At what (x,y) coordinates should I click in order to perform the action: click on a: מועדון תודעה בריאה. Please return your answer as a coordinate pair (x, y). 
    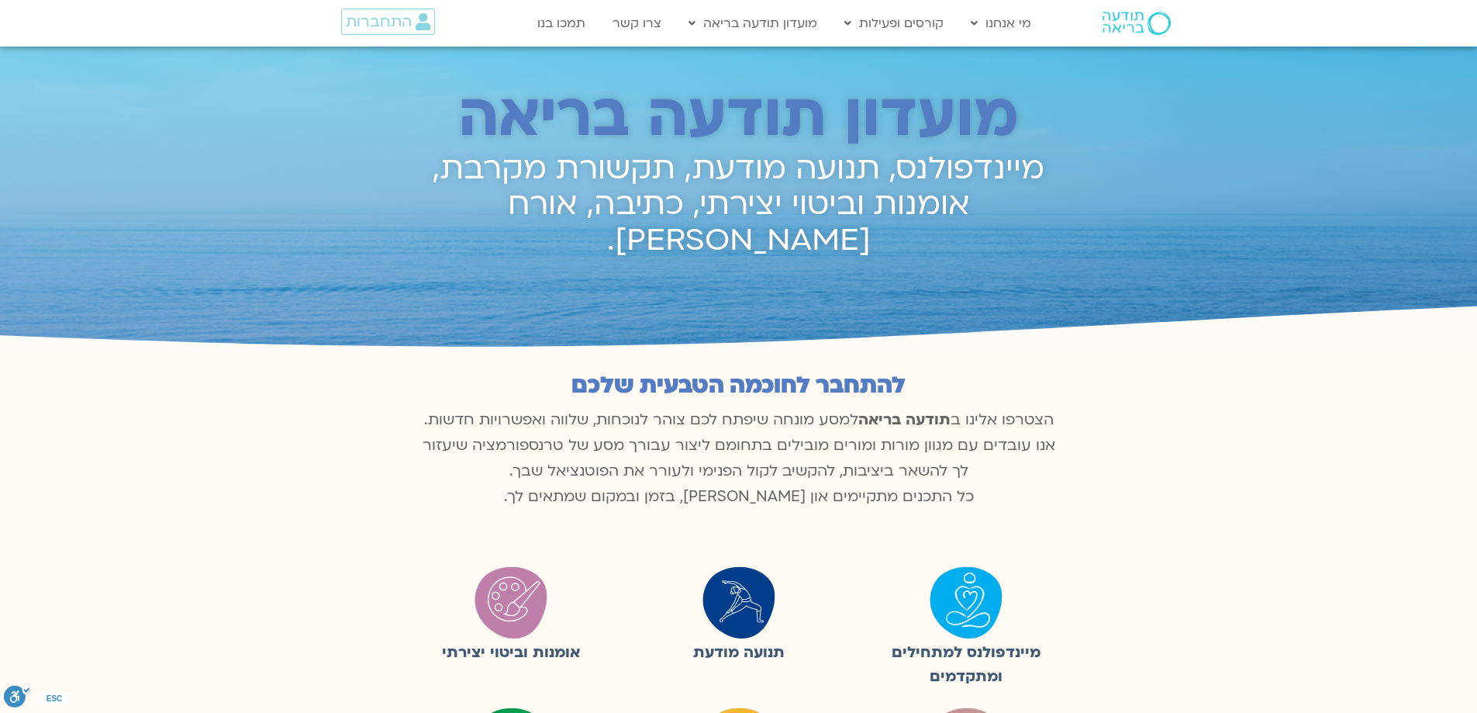
    Looking at the image, I should click on (753, 23).